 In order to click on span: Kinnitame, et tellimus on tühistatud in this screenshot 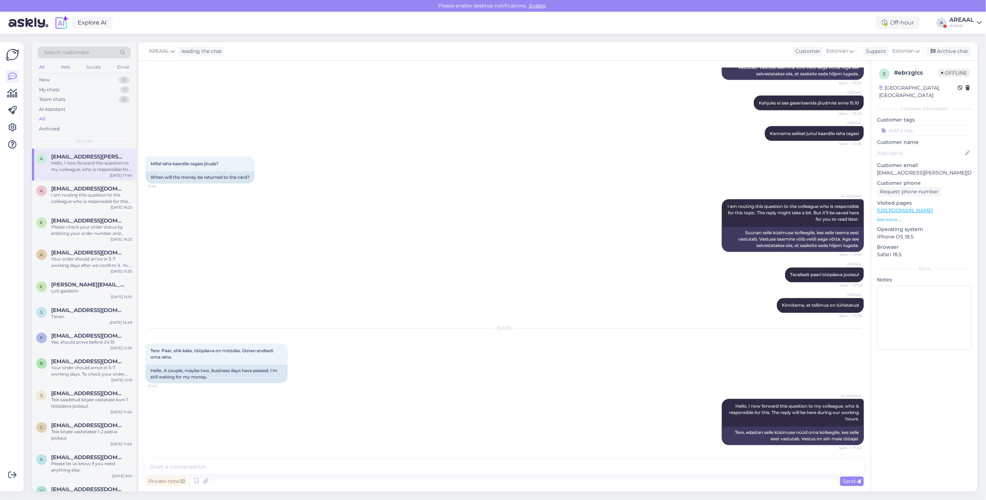, I will do `click(821, 305)`.